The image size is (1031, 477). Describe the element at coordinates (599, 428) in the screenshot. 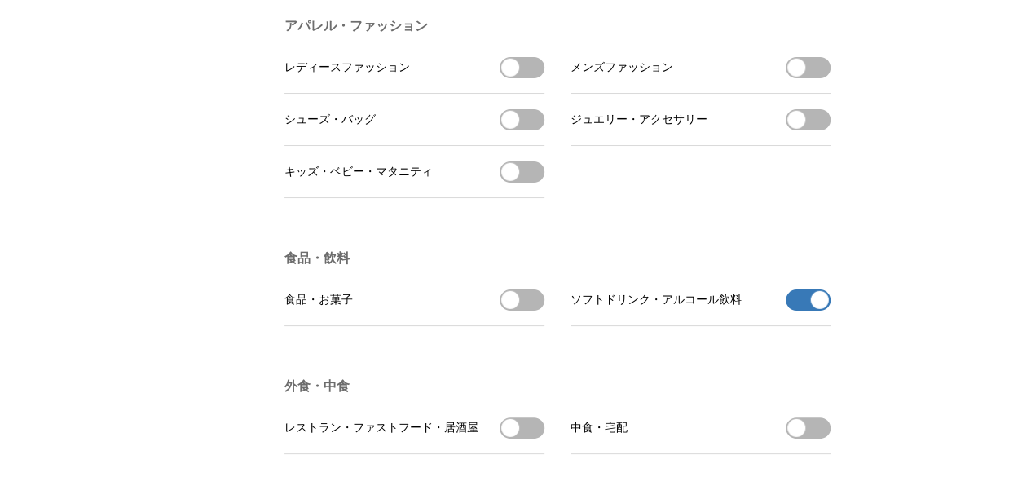

I see `span: 中食・宅配` at that location.